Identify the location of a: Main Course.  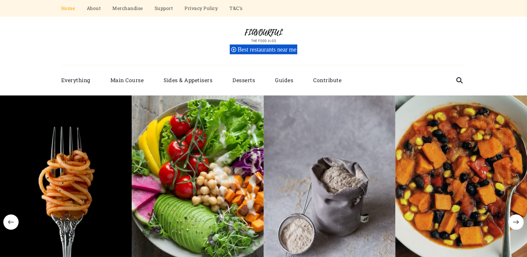
(127, 80).